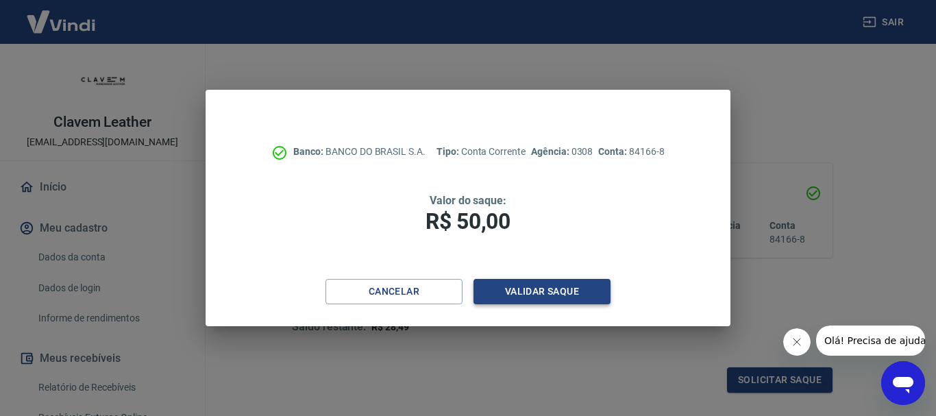 The height and width of the screenshot is (416, 936). What do you see at coordinates (562, 151) in the screenshot?
I see `p: 0308` at bounding box center [562, 151].